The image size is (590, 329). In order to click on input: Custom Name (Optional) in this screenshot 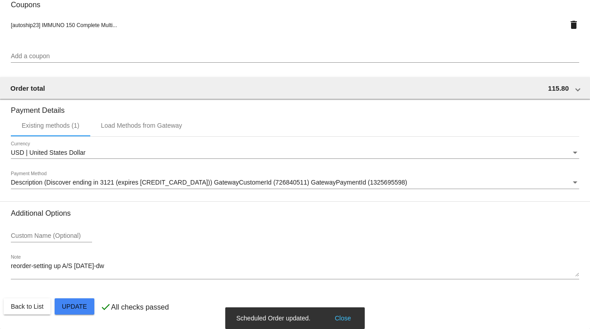, I will do `click(51, 236)`.